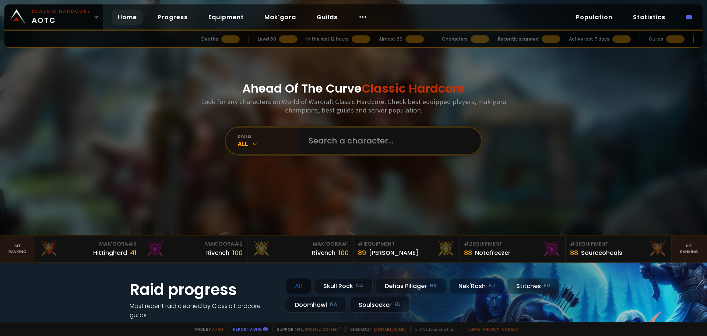 This screenshot has width=707, height=336. Describe the element at coordinates (362, 252) in the screenshot. I see `div: 89` at that location.